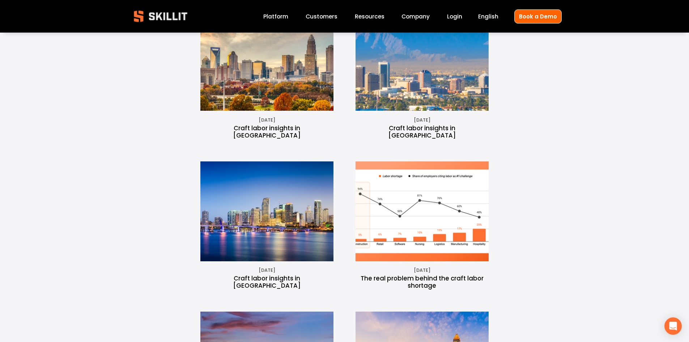 The height and width of the screenshot is (342, 689). I want to click on img: Craft labor insights in Miami, so click(267, 211).